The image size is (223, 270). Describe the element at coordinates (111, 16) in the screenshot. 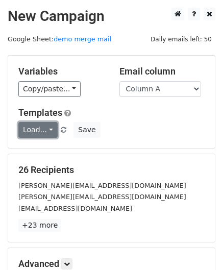

I see `h2: New Campaign` at that location.